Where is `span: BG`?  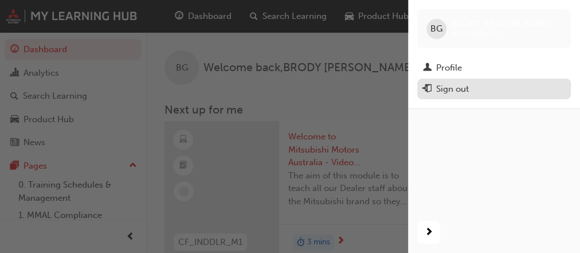 span: BG is located at coordinates (436, 29).